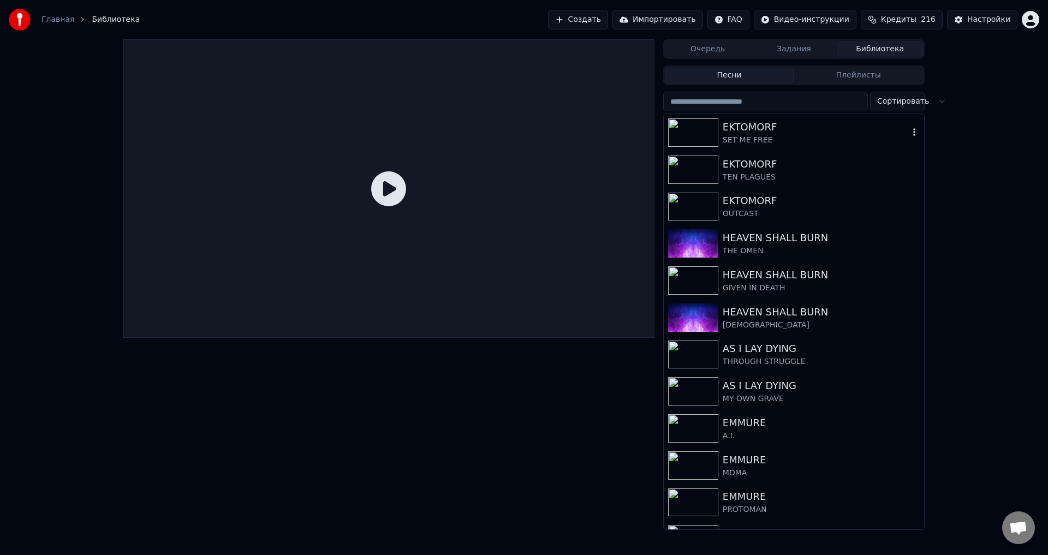 This screenshot has width=1048, height=555. Describe the element at coordinates (91, 20) in the screenshot. I see `nav: breadcrumb` at that location.